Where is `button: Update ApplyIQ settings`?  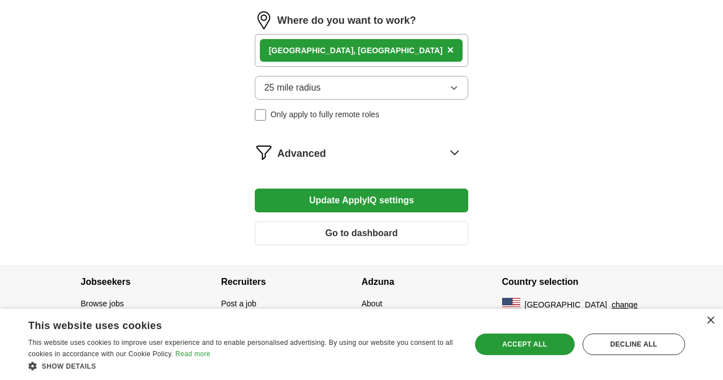 button: Update ApplyIQ settings is located at coordinates (362, 200).